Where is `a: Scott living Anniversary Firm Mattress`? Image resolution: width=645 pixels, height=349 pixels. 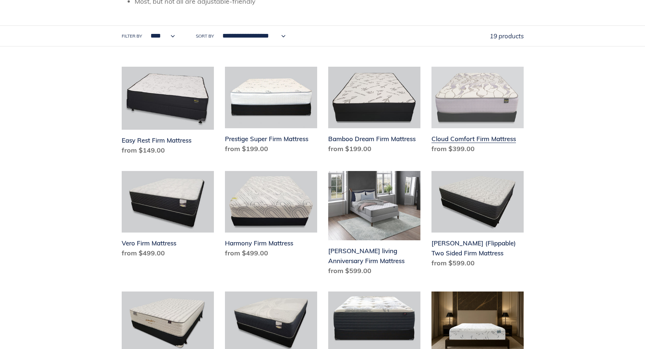 a: Scott living Anniversary Firm Mattress is located at coordinates (374, 225).